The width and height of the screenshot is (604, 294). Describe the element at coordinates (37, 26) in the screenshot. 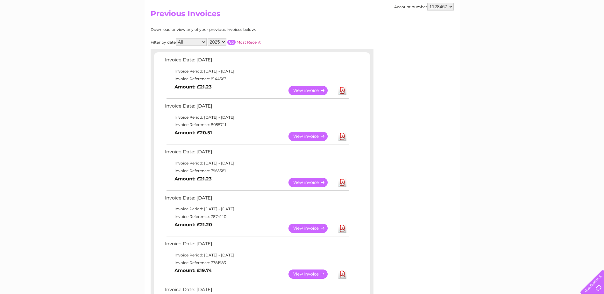

I see `img: logo.png` at that location.